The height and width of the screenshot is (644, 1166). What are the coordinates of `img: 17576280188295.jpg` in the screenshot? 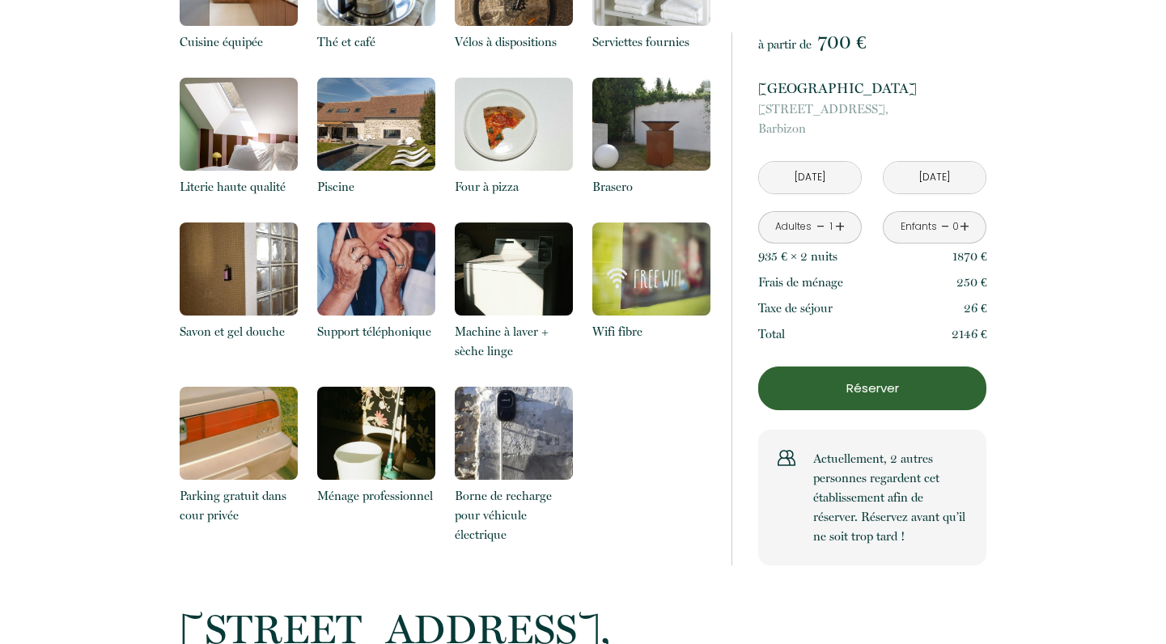 It's located at (376, 124).